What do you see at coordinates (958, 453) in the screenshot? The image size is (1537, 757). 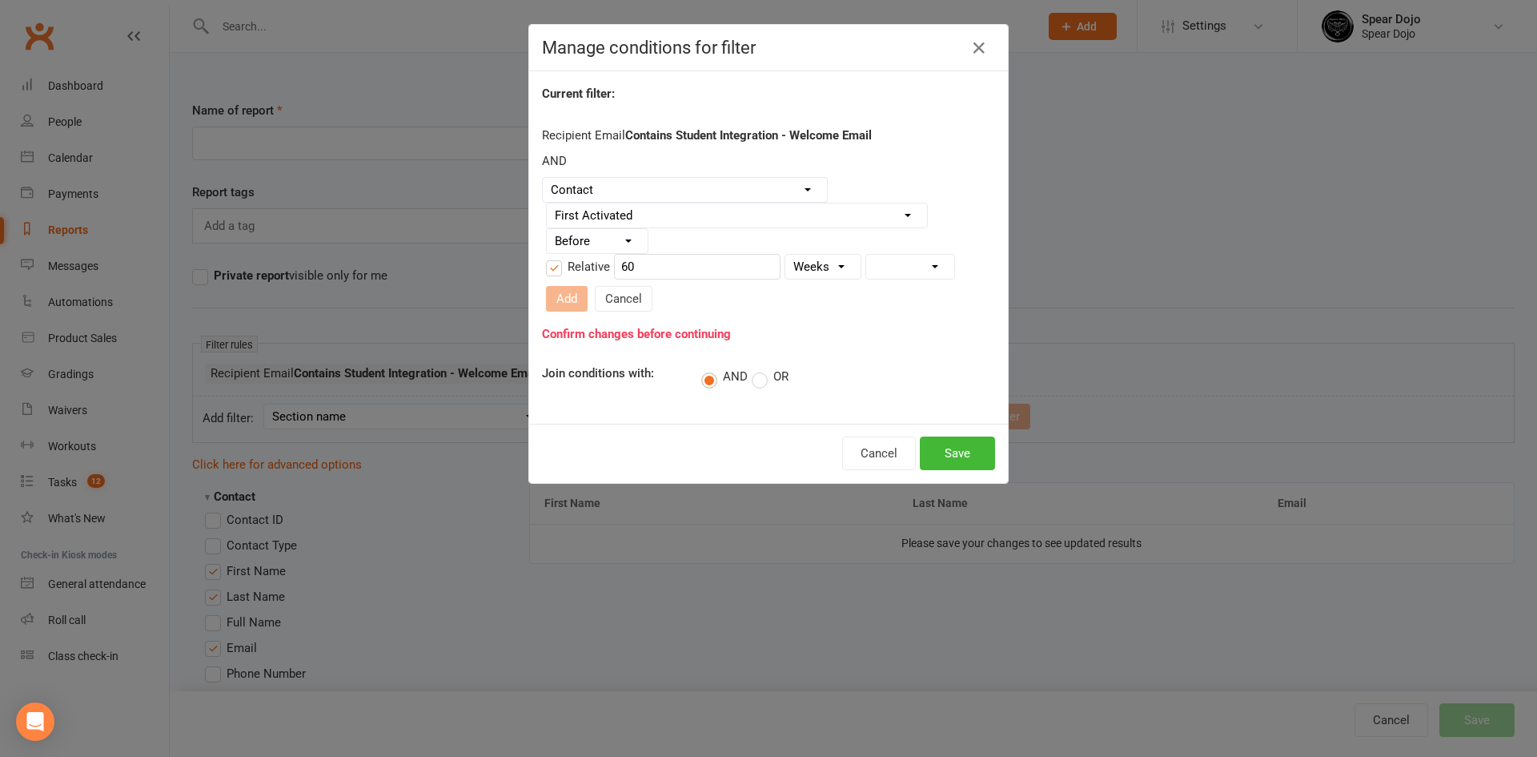 I see `button: Save` at bounding box center [958, 453].